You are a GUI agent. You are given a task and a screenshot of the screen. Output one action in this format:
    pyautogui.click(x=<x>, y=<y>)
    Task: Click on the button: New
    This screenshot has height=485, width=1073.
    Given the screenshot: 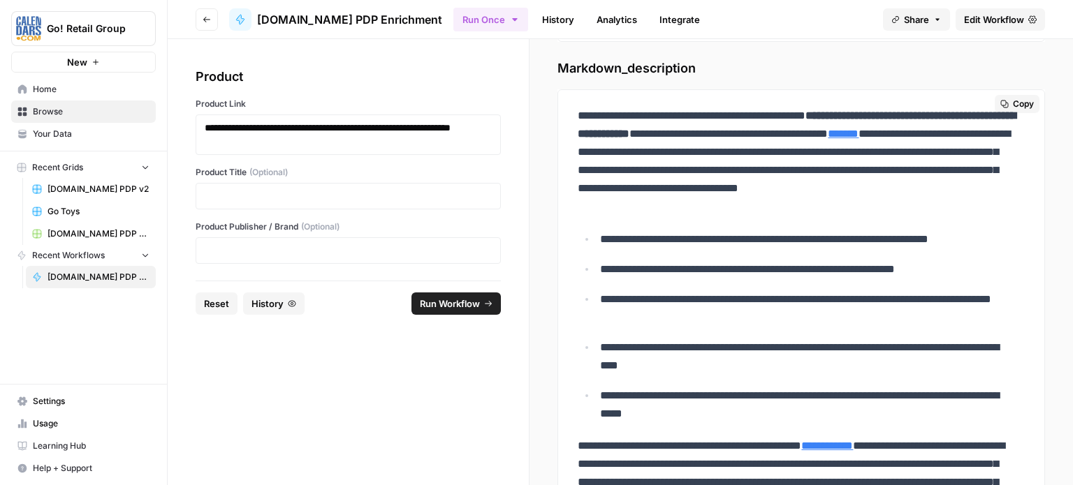 What is the action you would take?
    pyautogui.click(x=83, y=62)
    